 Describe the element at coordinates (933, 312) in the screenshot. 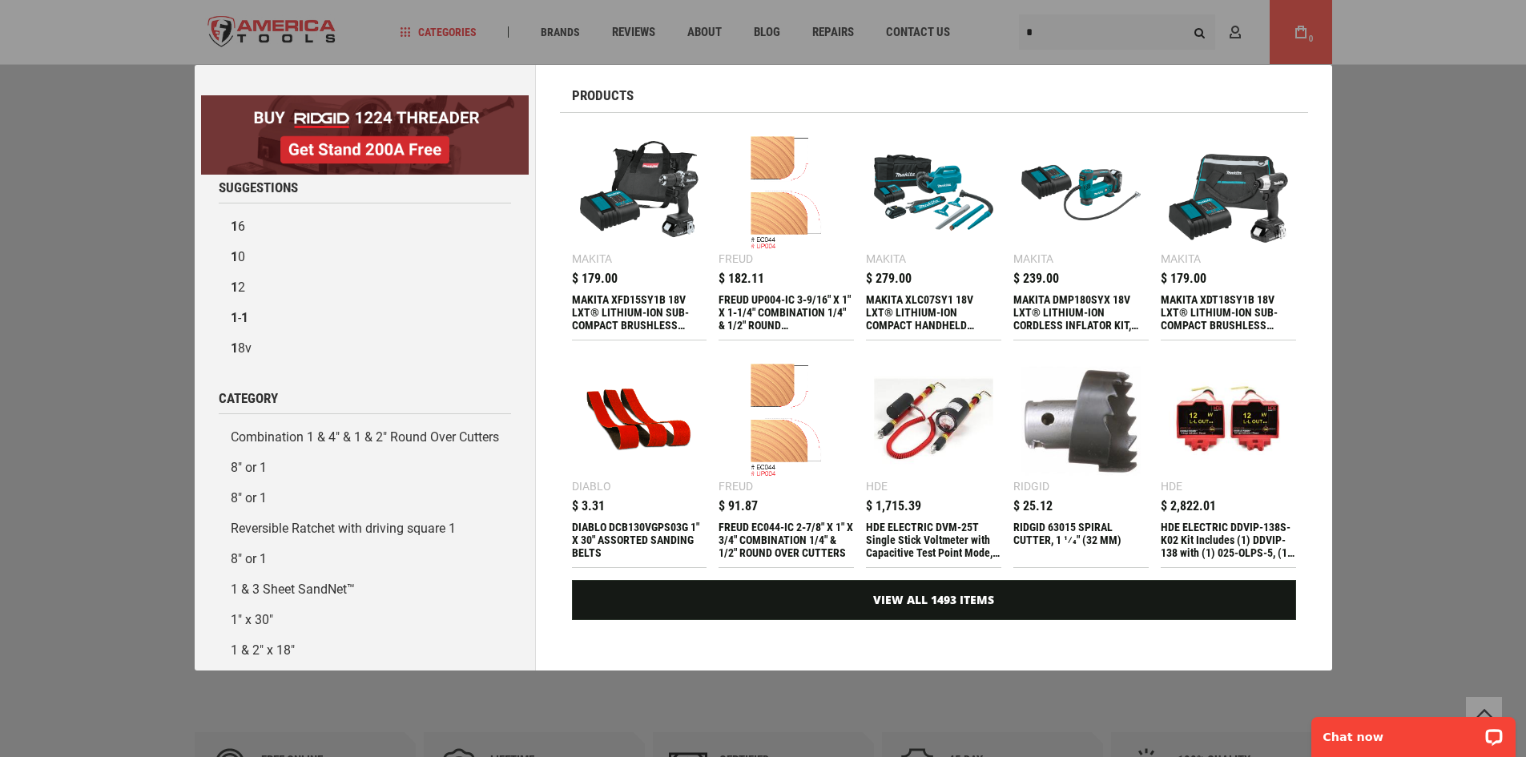

I see `div: MAKITA XLC07SY1 18V LXT® LITHIUM-ION COMPACT HANDHELD CANISTER VACUUM KIT, WITH ONE BATTERY (1.5AH)` at that location.